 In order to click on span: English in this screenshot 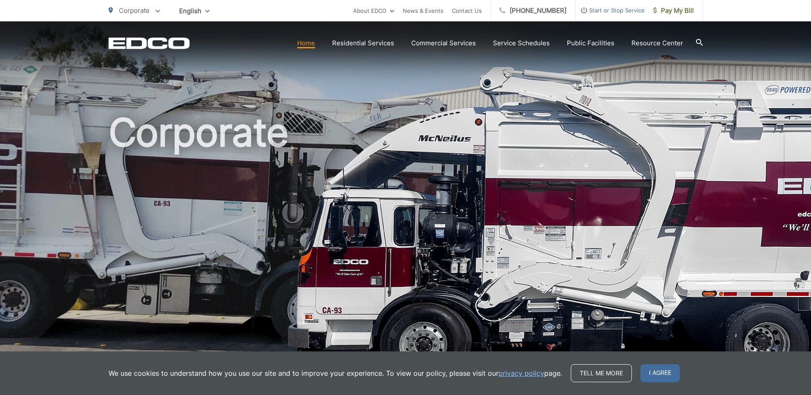, I will do `click(194, 11)`.